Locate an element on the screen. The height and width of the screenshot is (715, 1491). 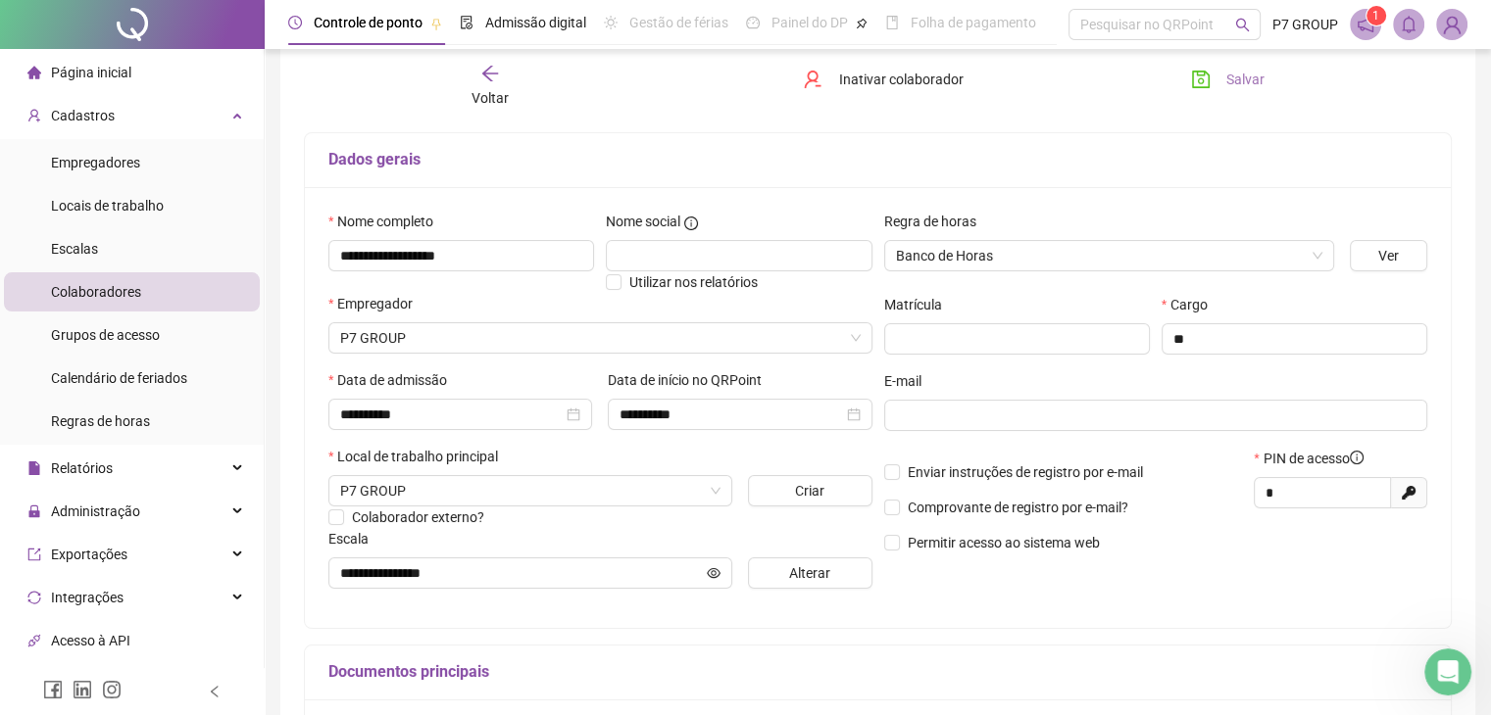
span: export is located at coordinates (34, 555).